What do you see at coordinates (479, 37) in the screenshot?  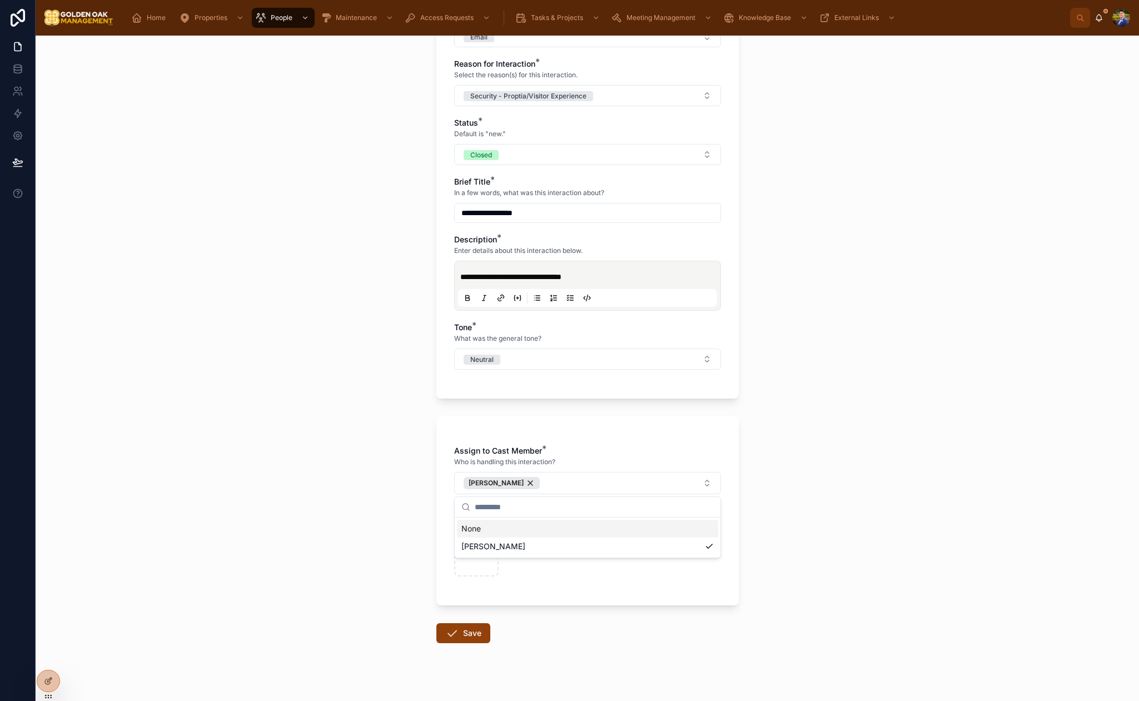 I see `div: Email` at bounding box center [479, 37].